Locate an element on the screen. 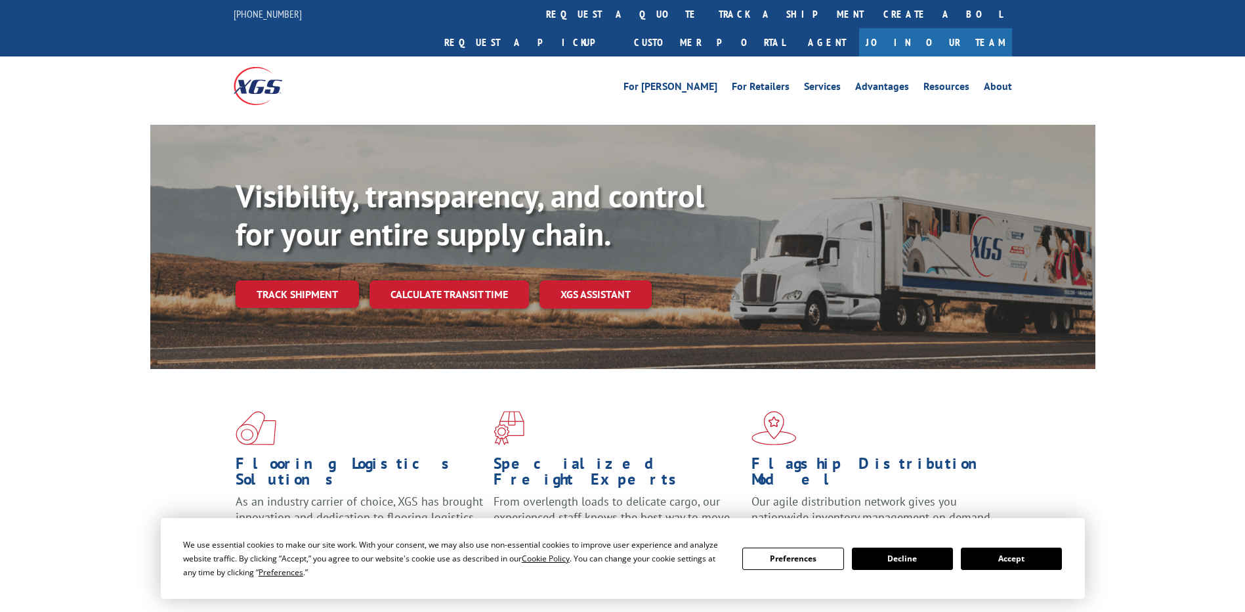 The height and width of the screenshot is (612, 1245). a: Track shipment is located at coordinates (297, 294).